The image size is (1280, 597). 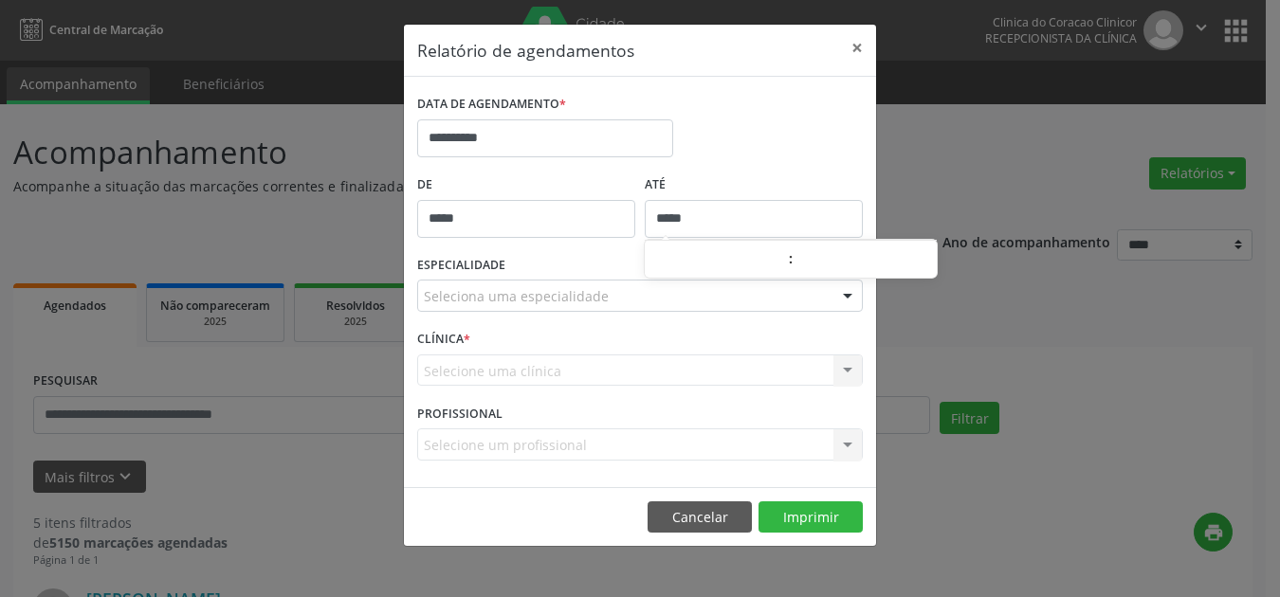 I want to click on label: DATA DE AGENDAMENTO, so click(x=491, y=104).